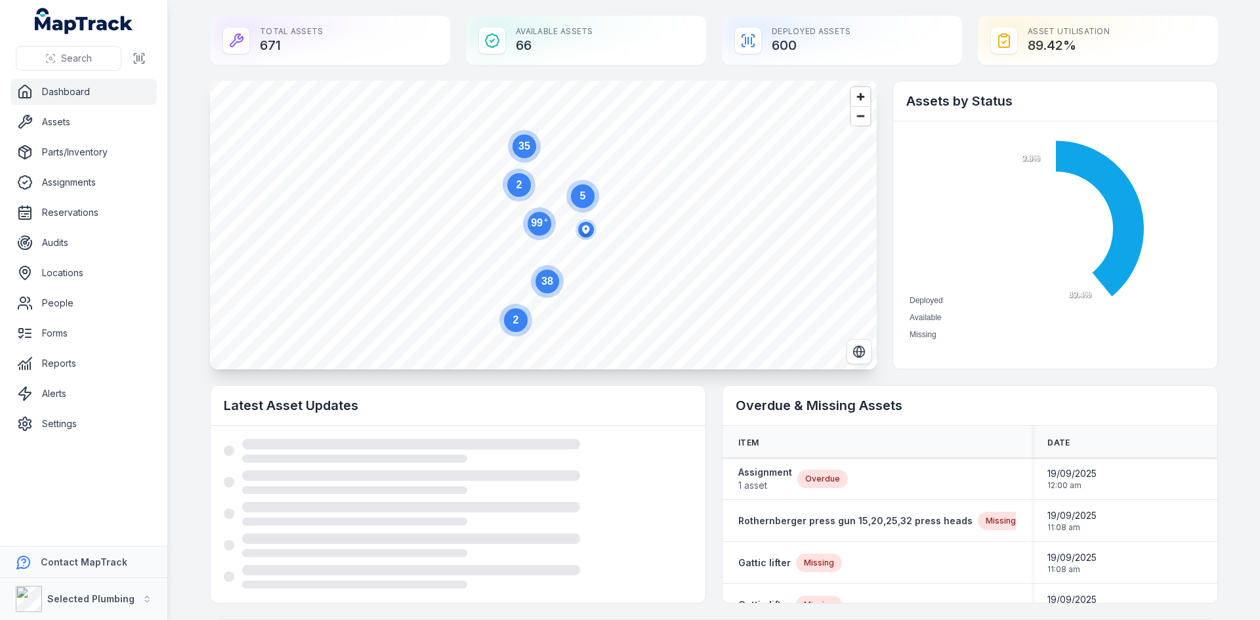 The height and width of the screenshot is (620, 1260). I want to click on div: Overdue, so click(823, 479).